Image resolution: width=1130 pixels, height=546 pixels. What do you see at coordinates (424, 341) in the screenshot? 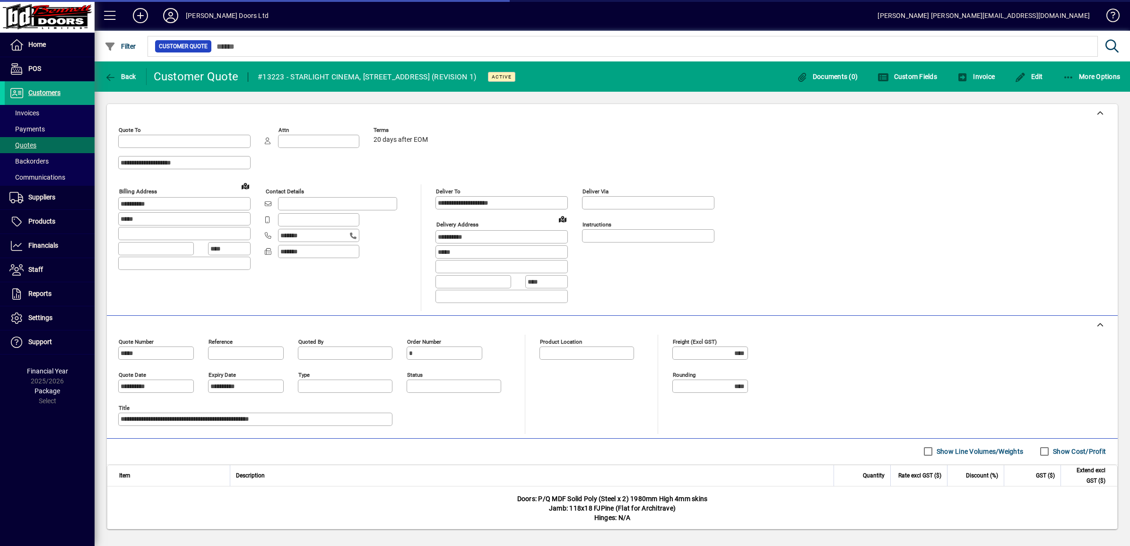
I see `mat-label: Order number` at bounding box center [424, 341].